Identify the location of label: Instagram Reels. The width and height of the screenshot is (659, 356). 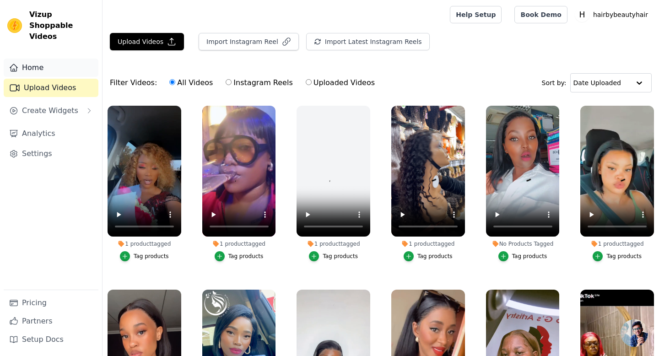
(259, 83).